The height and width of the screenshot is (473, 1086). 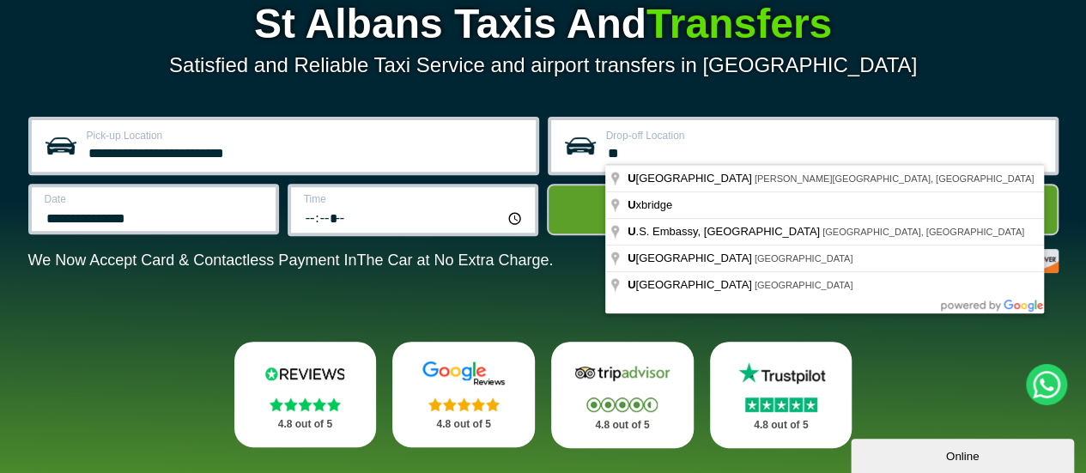 What do you see at coordinates (306, 136) in the screenshot?
I see `label: Pick-up Location` at bounding box center [306, 136].